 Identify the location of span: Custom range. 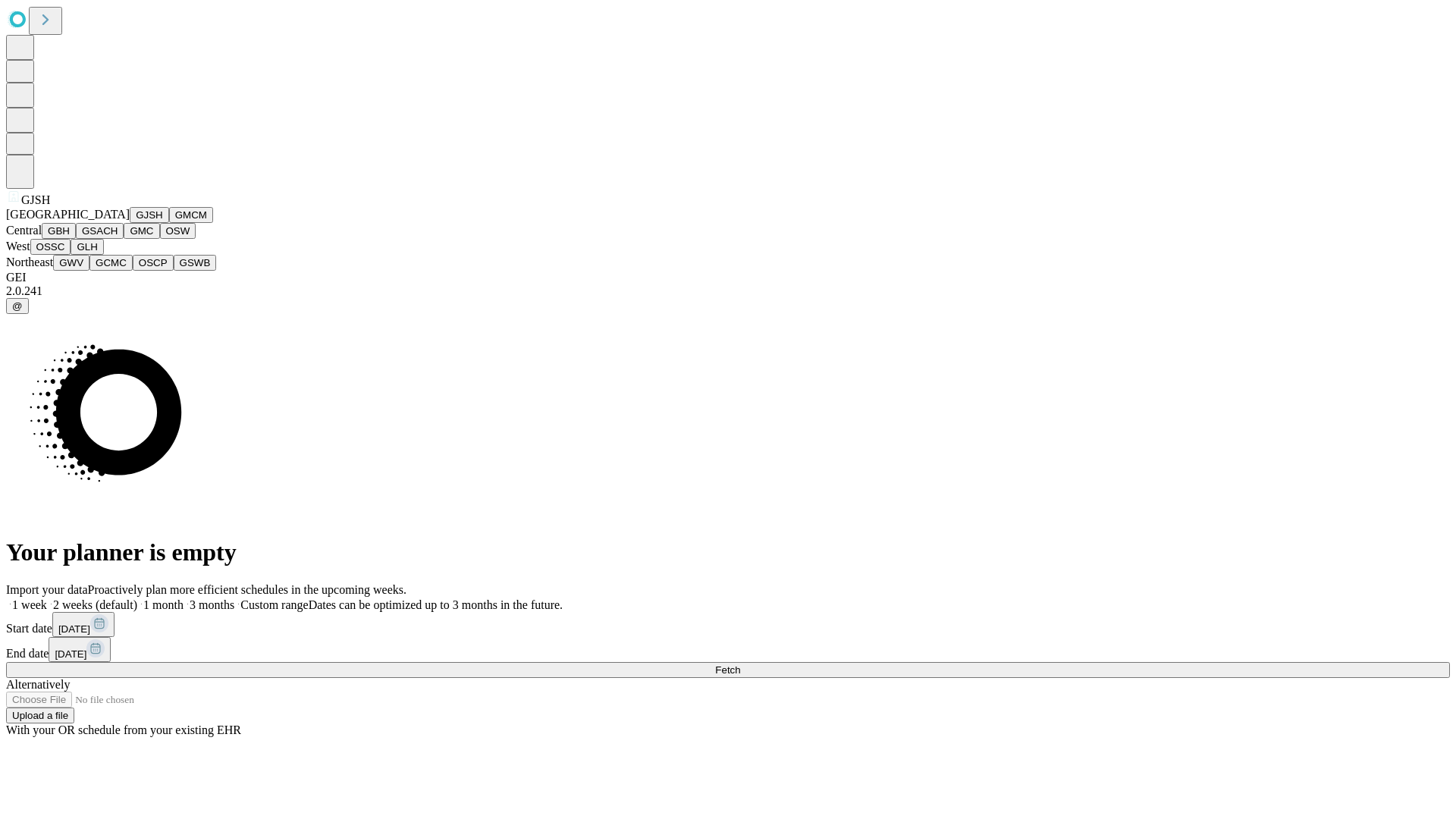
(274, 604).